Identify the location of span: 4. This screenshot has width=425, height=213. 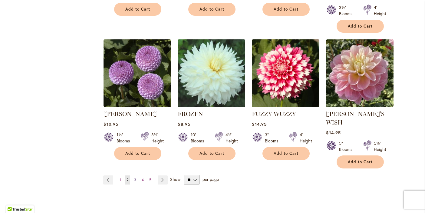
(143, 179).